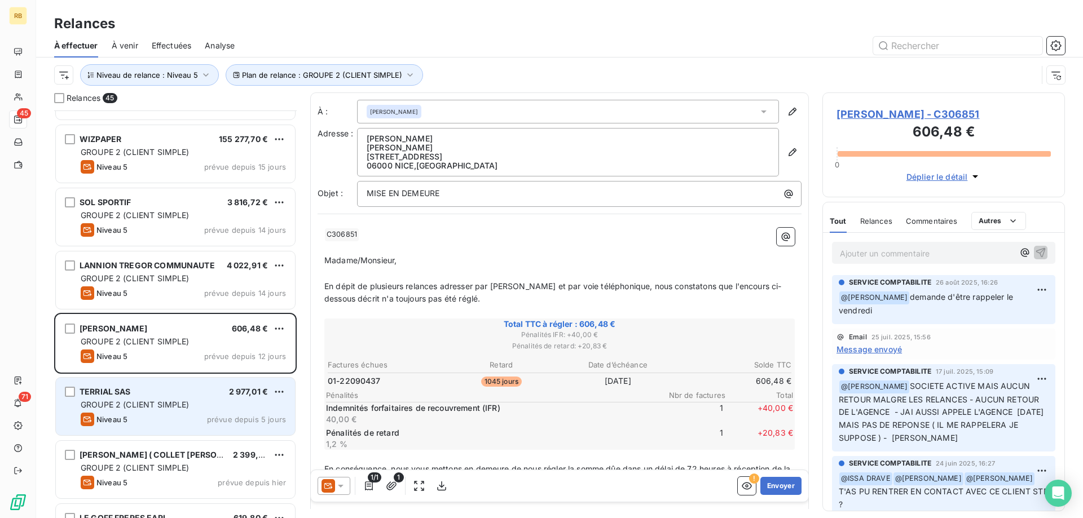  What do you see at coordinates (965, 463) in the screenshot?
I see `span: 24 juin 2025, 16:27` at bounding box center [965, 463].